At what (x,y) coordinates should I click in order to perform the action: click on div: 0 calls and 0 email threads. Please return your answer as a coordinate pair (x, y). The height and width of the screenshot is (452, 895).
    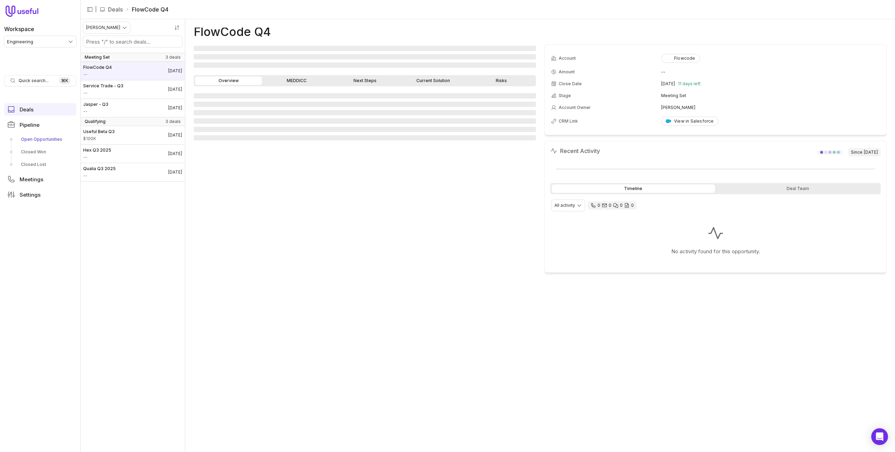
    Looking at the image, I should click on (612, 206).